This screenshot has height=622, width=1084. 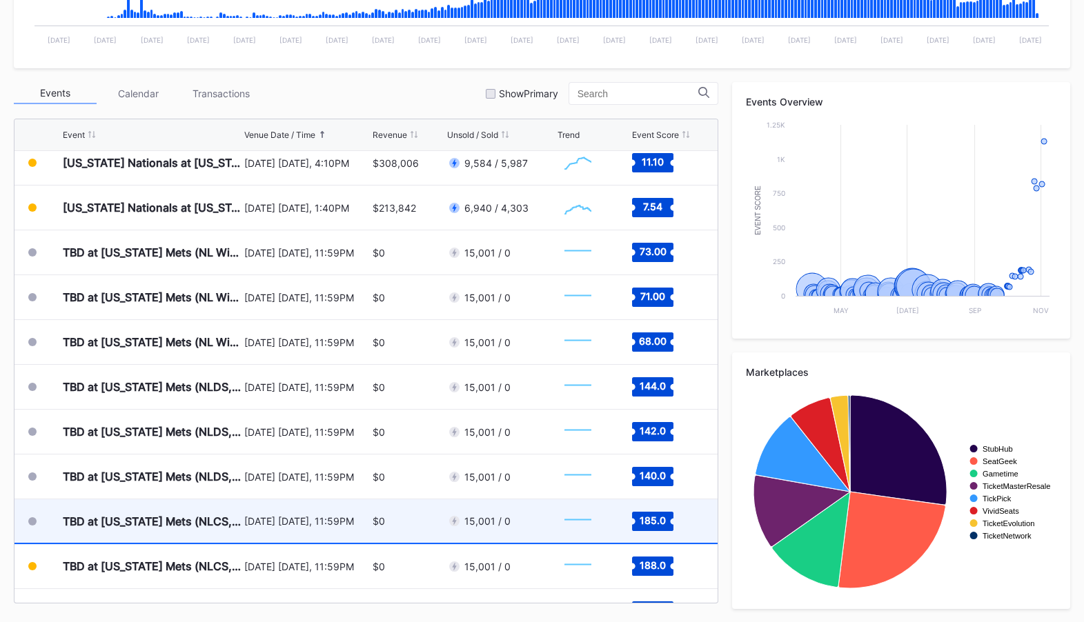 What do you see at coordinates (394, 208) in the screenshot?
I see `div: $213,842` at bounding box center [394, 208].